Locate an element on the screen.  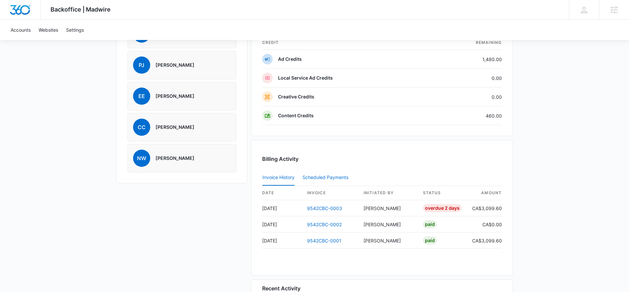
a: Websites is located at coordinates (48, 30).